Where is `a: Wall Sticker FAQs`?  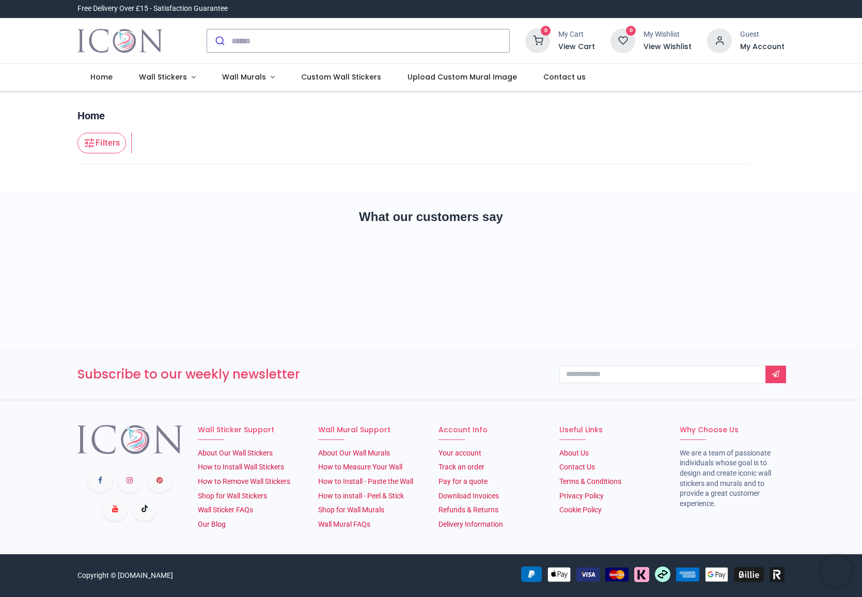
a: Wall Sticker FAQs is located at coordinates (225, 510).